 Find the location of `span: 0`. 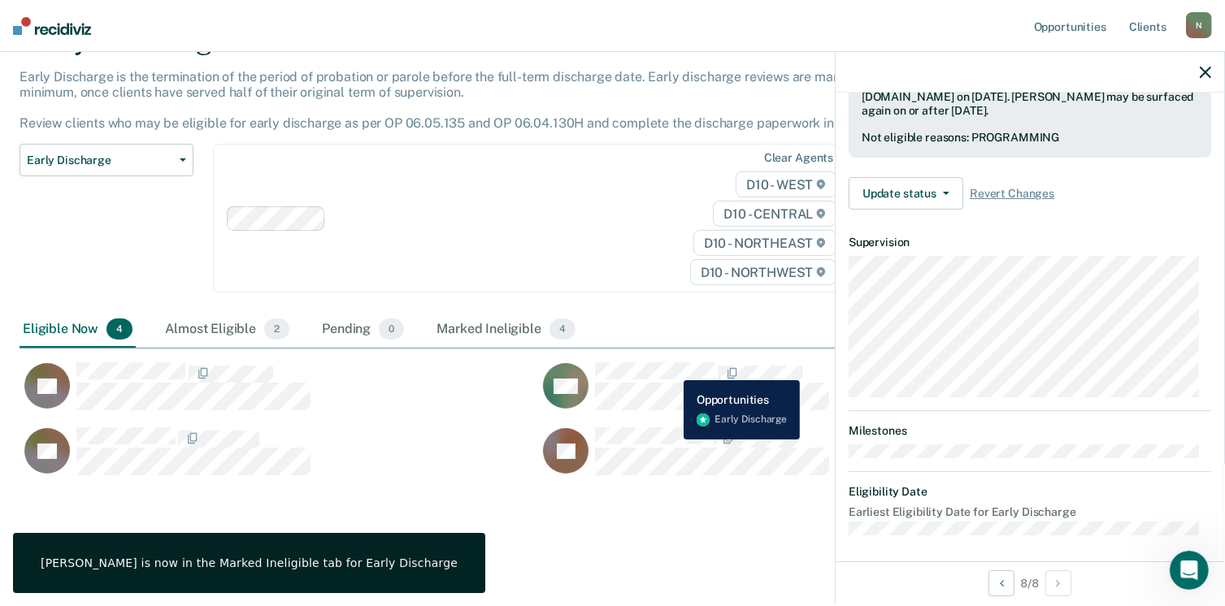

span: 0 is located at coordinates (391, 329).